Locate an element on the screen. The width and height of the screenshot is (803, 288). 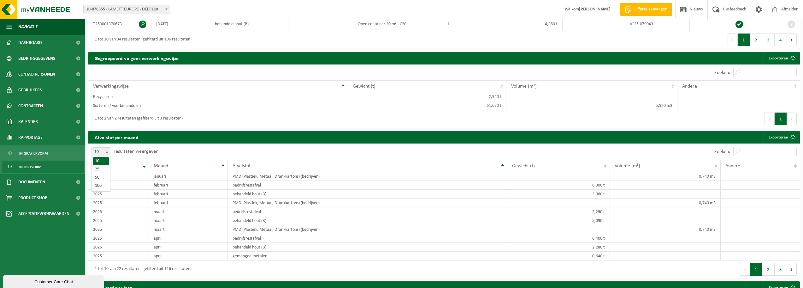
span: In lijstvorm is located at coordinates (30, 167).